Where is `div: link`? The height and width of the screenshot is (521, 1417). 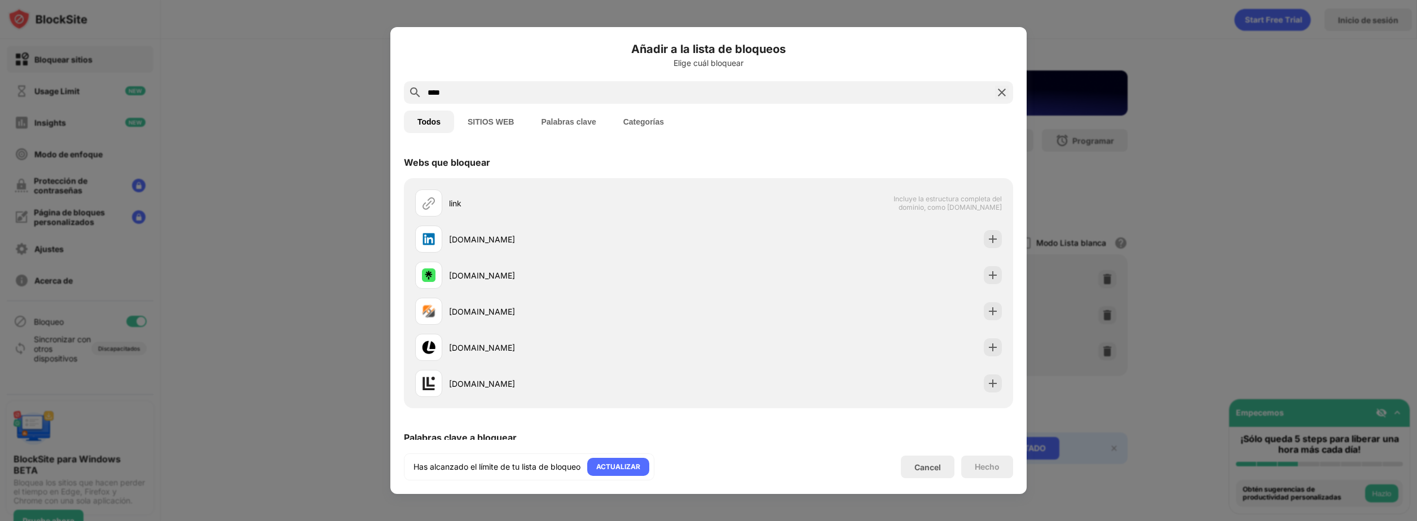
div: link is located at coordinates (579, 203).